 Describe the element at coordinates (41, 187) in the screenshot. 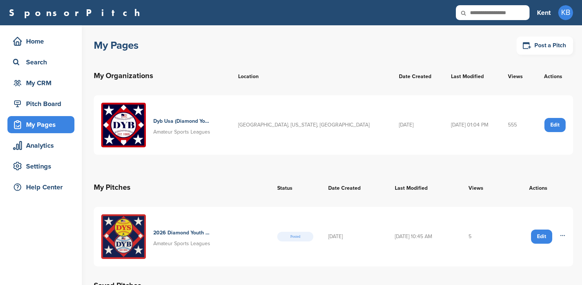

I see `a: Help Center` at that location.